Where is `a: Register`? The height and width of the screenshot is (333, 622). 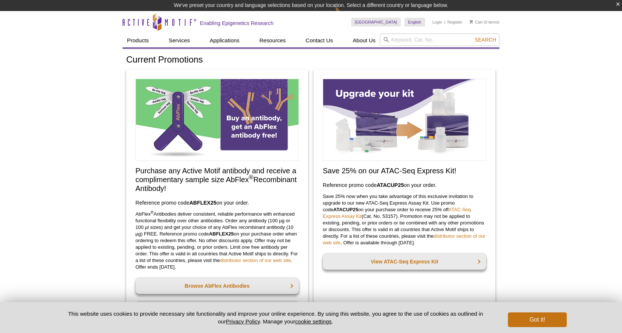 a: Register is located at coordinates (454, 22).